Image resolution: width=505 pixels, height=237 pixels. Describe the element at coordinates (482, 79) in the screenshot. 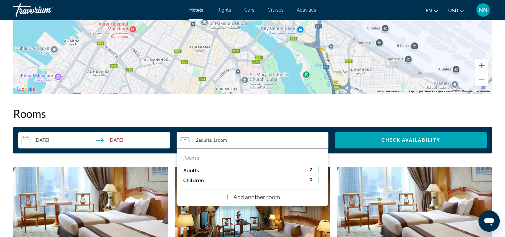

I see `button: Уменьшить` at that location.